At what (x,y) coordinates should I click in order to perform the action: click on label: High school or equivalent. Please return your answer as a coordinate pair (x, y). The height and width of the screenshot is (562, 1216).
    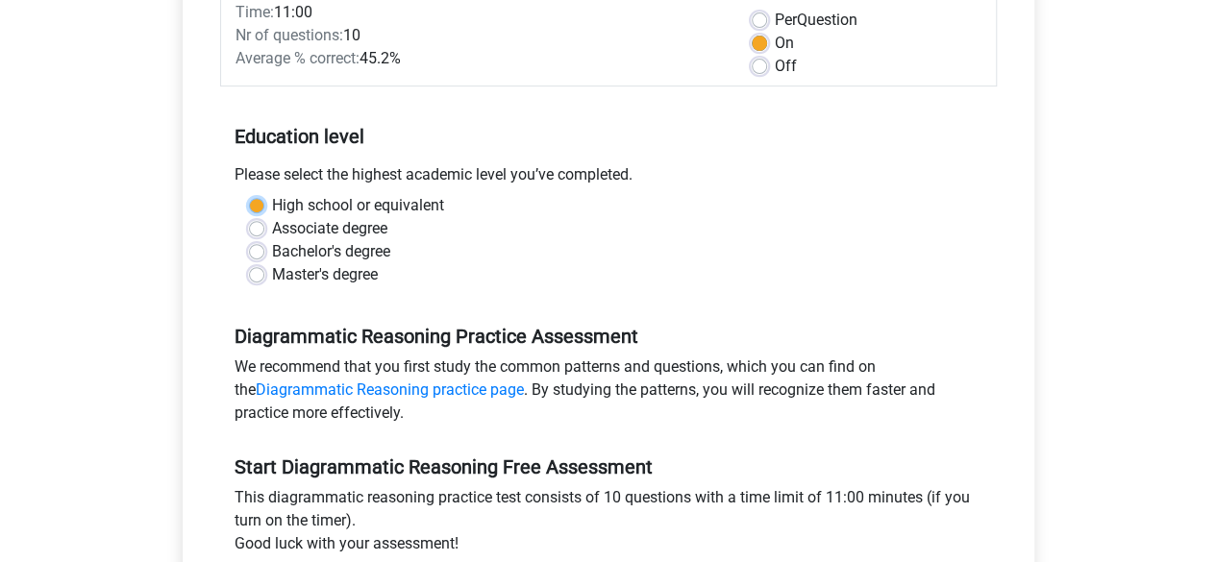
    Looking at the image, I should click on (358, 206).